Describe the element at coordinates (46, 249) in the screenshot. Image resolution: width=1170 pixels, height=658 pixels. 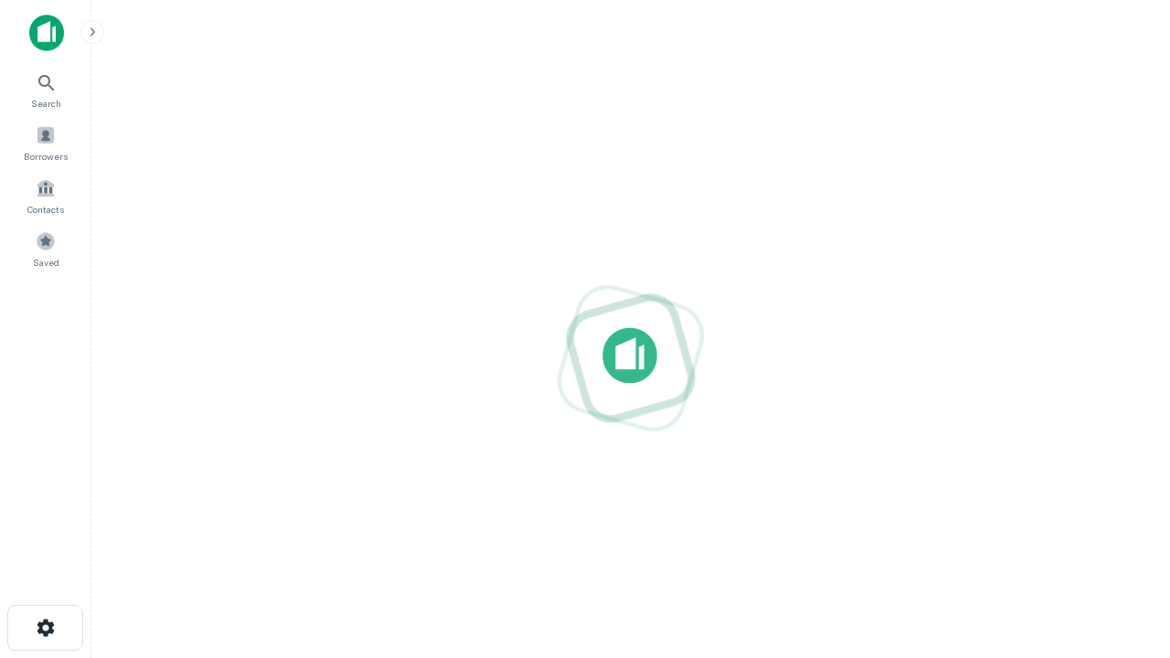
I see `a: Saved` at that location.